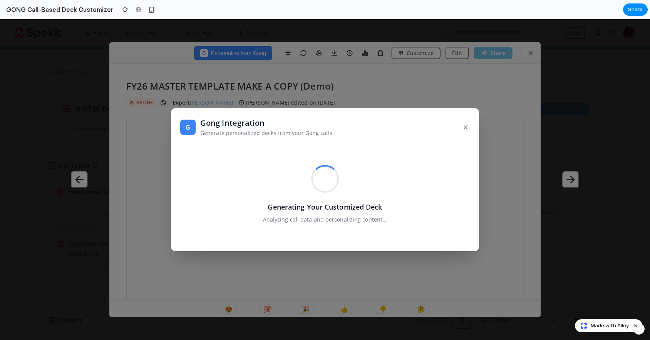 The height and width of the screenshot is (340, 650). What do you see at coordinates (635, 10) in the screenshot?
I see `button: Share` at bounding box center [635, 10].